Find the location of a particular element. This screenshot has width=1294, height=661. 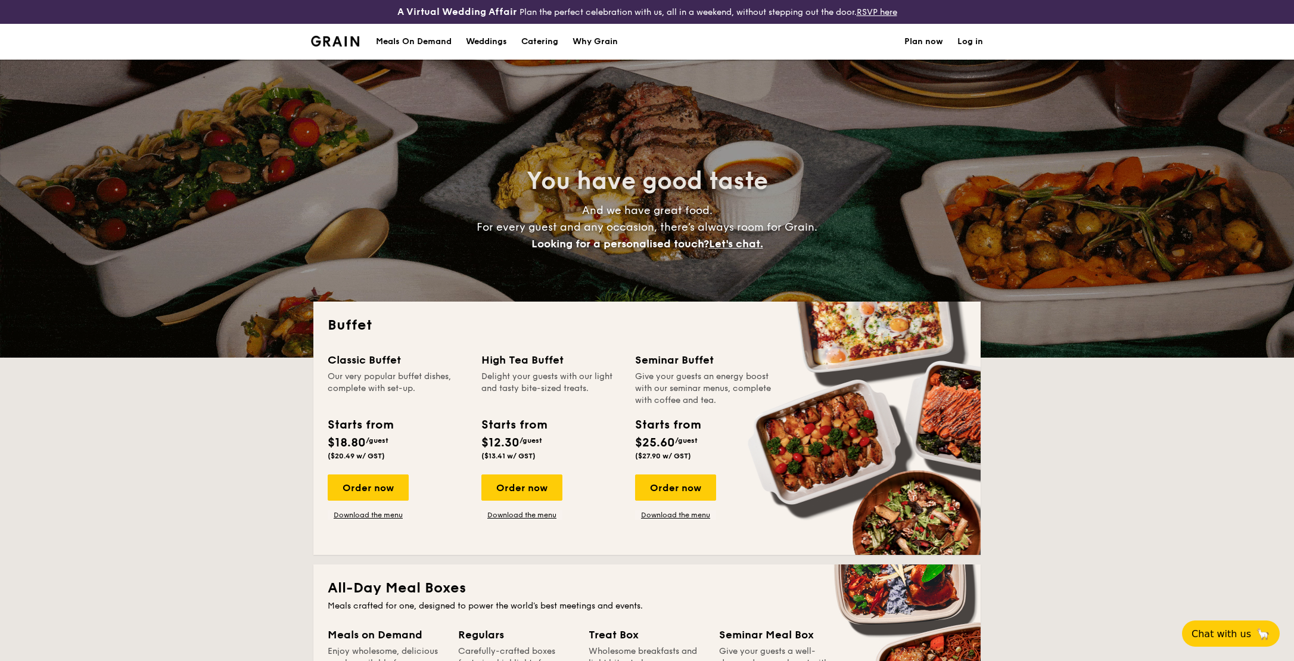

a: Plan now is located at coordinates (923, 42).